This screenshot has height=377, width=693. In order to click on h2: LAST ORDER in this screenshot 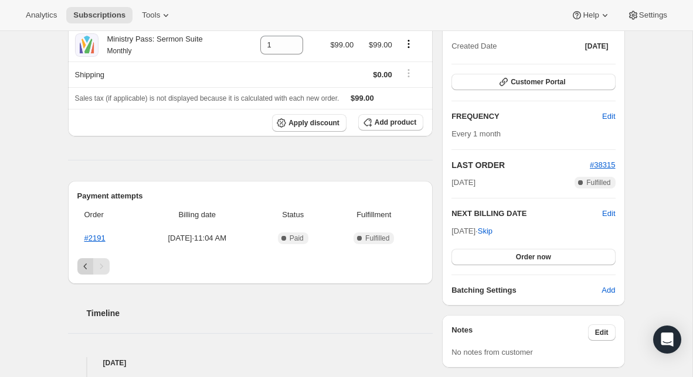, I will do `click(520, 165)`.